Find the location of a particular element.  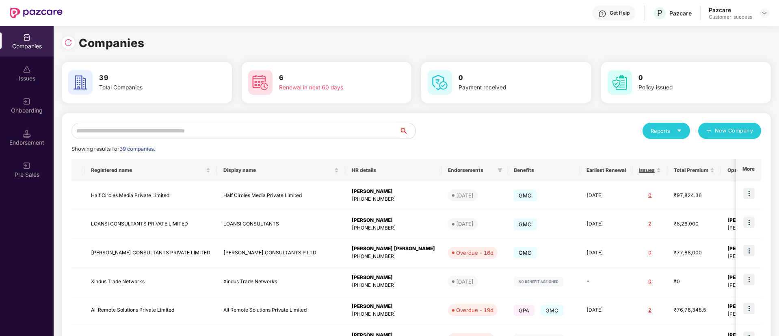

span: Registered name is located at coordinates (147, 170).